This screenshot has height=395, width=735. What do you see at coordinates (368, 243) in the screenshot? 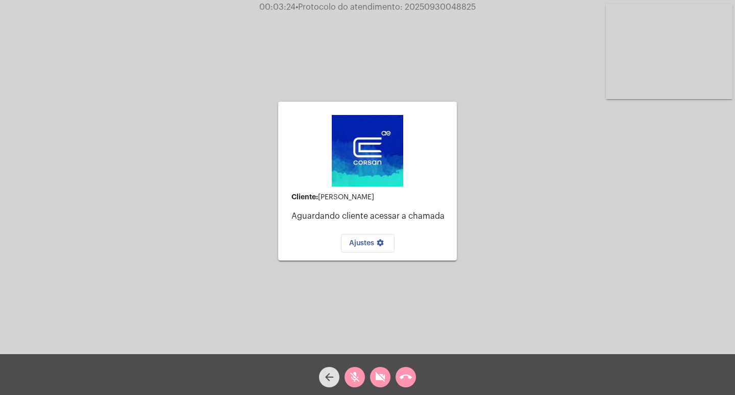
I see `span: Ajustes` at bounding box center [368, 243].